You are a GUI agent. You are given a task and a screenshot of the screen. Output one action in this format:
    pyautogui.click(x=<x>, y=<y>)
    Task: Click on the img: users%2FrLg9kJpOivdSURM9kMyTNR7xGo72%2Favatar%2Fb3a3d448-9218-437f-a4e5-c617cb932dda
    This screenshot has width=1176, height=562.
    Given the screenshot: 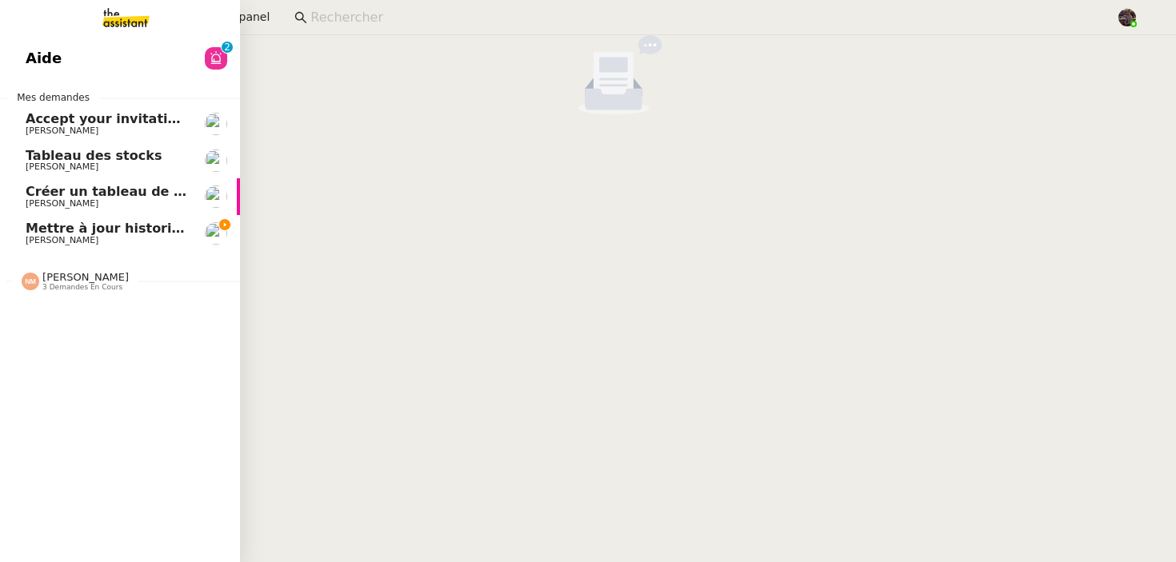 What is the action you would take?
    pyautogui.click(x=216, y=124)
    